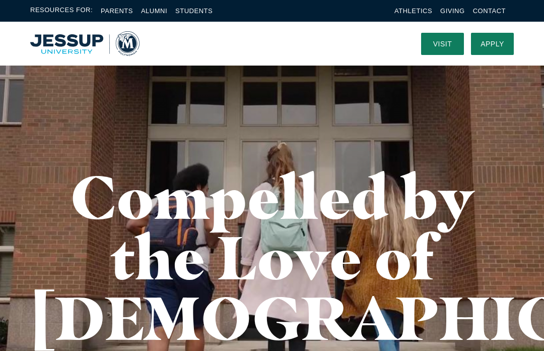  Describe the element at coordinates (117, 11) in the screenshot. I see `a: Parents` at that location.